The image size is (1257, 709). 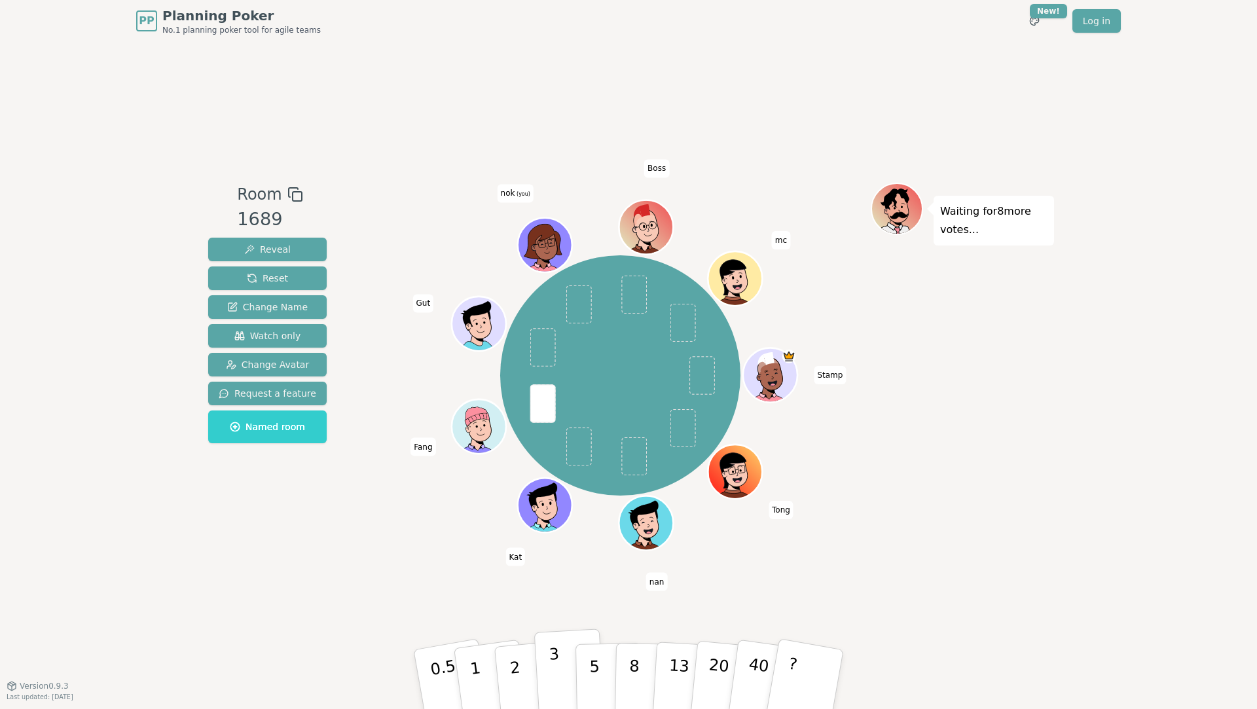 I want to click on button: Change Avatar, so click(x=267, y=365).